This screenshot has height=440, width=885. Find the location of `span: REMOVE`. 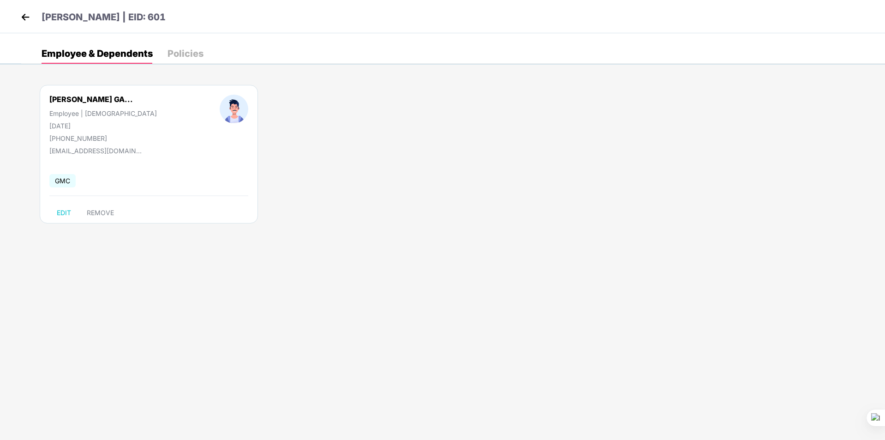

span: REMOVE is located at coordinates (100, 213).